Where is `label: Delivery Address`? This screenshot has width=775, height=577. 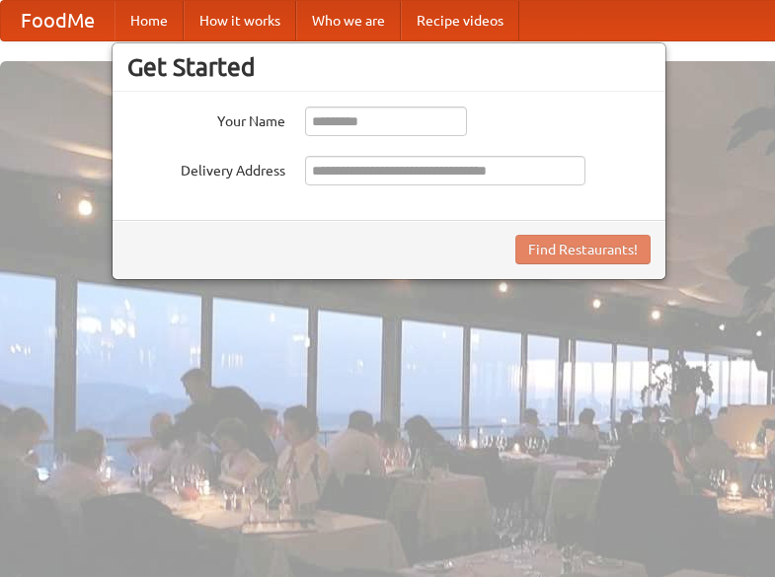 label: Delivery Address is located at coordinates (206, 168).